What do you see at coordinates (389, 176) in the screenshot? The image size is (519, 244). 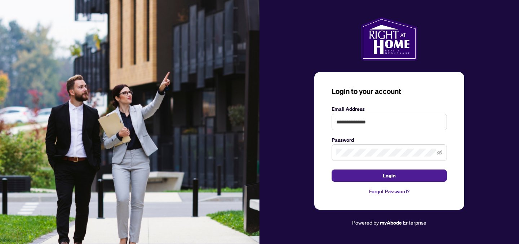 I see `span: Login` at bounding box center [389, 176].